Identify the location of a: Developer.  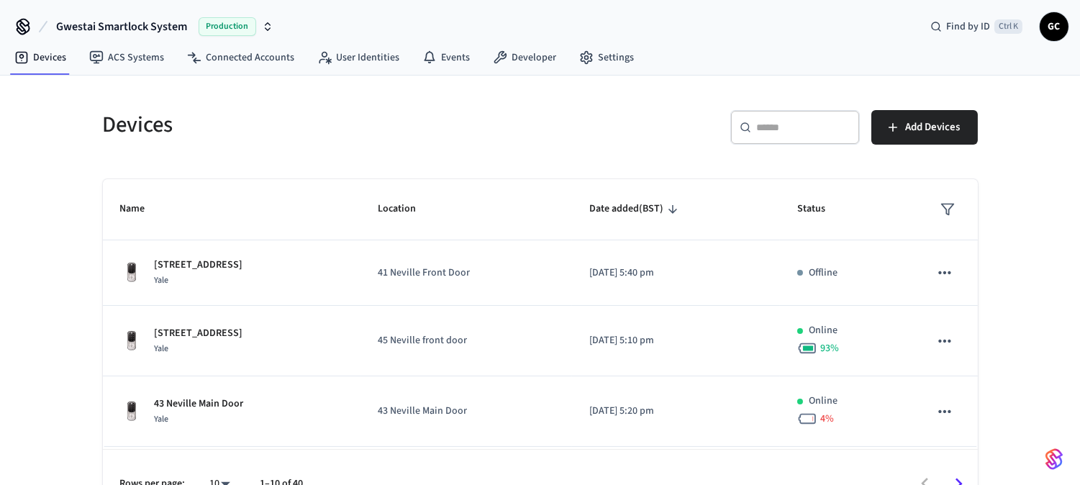
(524, 58).